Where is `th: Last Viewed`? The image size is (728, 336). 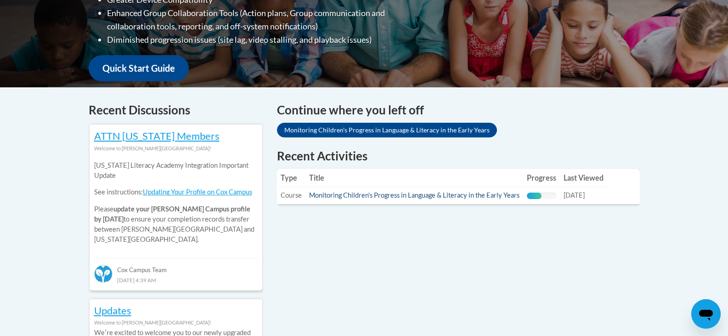
th: Last Viewed is located at coordinates (583, 178).